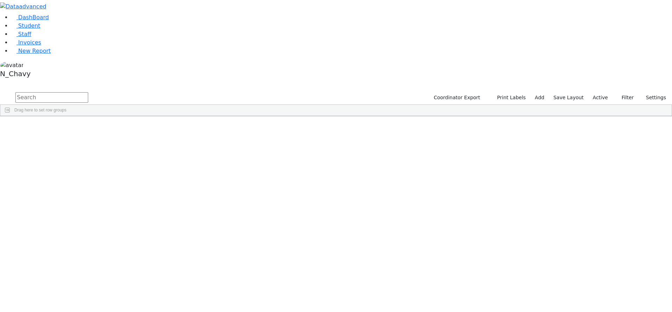 The width and height of the screenshot is (672, 312). I want to click on a: Student, so click(26, 26).